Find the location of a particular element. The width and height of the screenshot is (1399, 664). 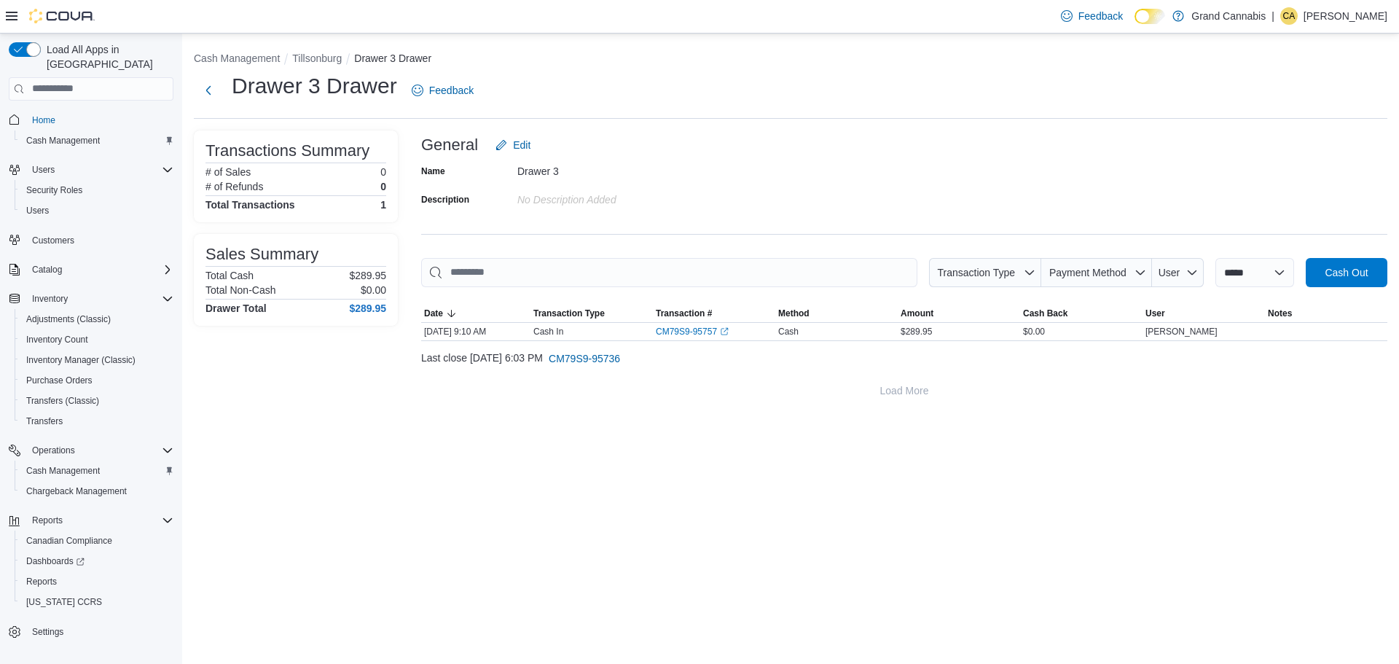

span: Canadian Compliance is located at coordinates (69, 541).